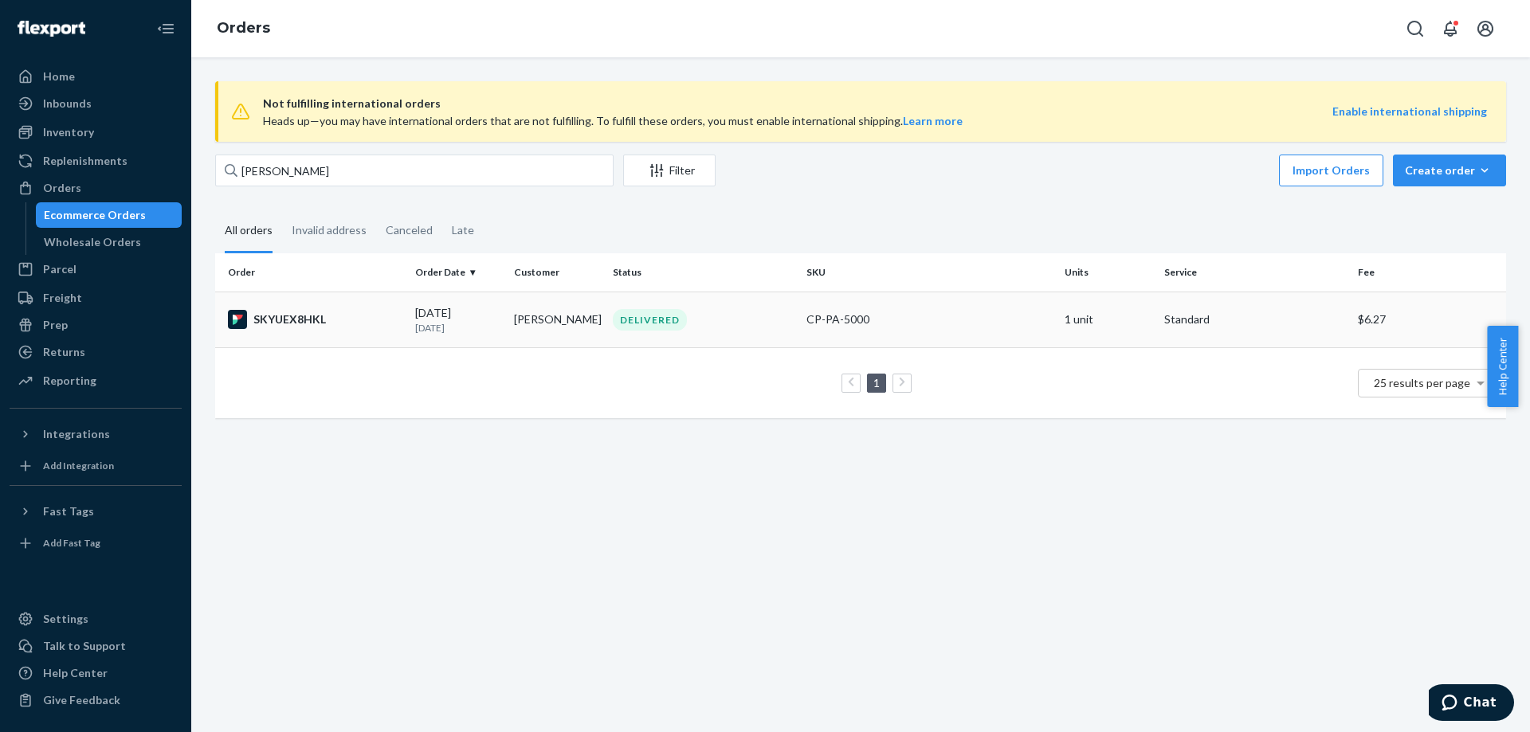  Describe the element at coordinates (1331, 171) in the screenshot. I see `button: Import Orders` at that location.